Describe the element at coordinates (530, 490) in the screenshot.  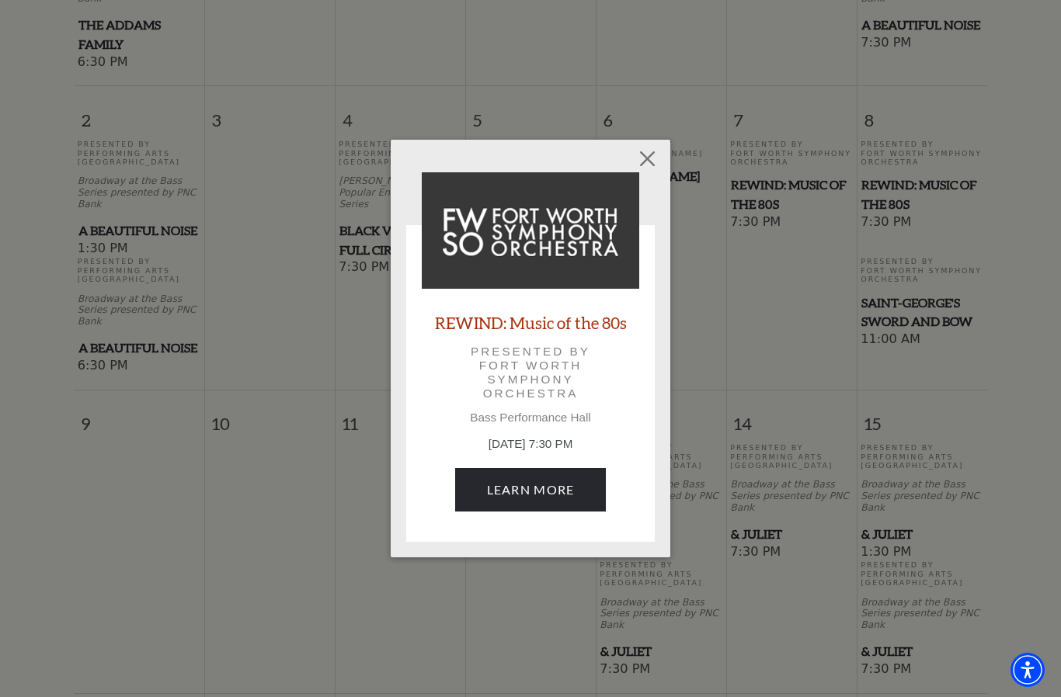
I see `a: November 7, 7:30 PM Learn More` at that location.